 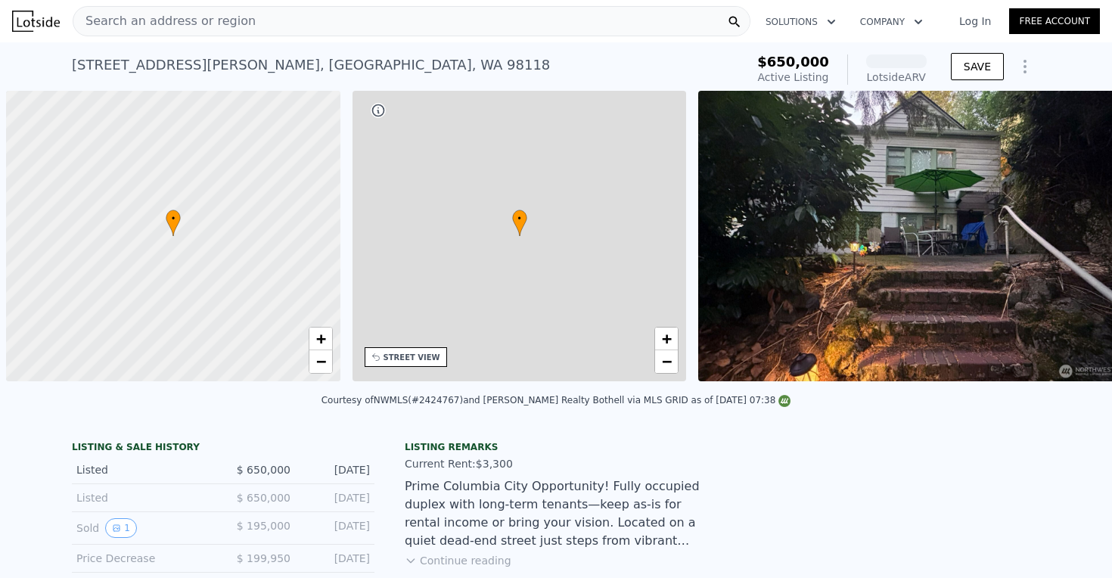 What do you see at coordinates (794, 77) in the screenshot?
I see `span: Active Listing` at bounding box center [794, 77].